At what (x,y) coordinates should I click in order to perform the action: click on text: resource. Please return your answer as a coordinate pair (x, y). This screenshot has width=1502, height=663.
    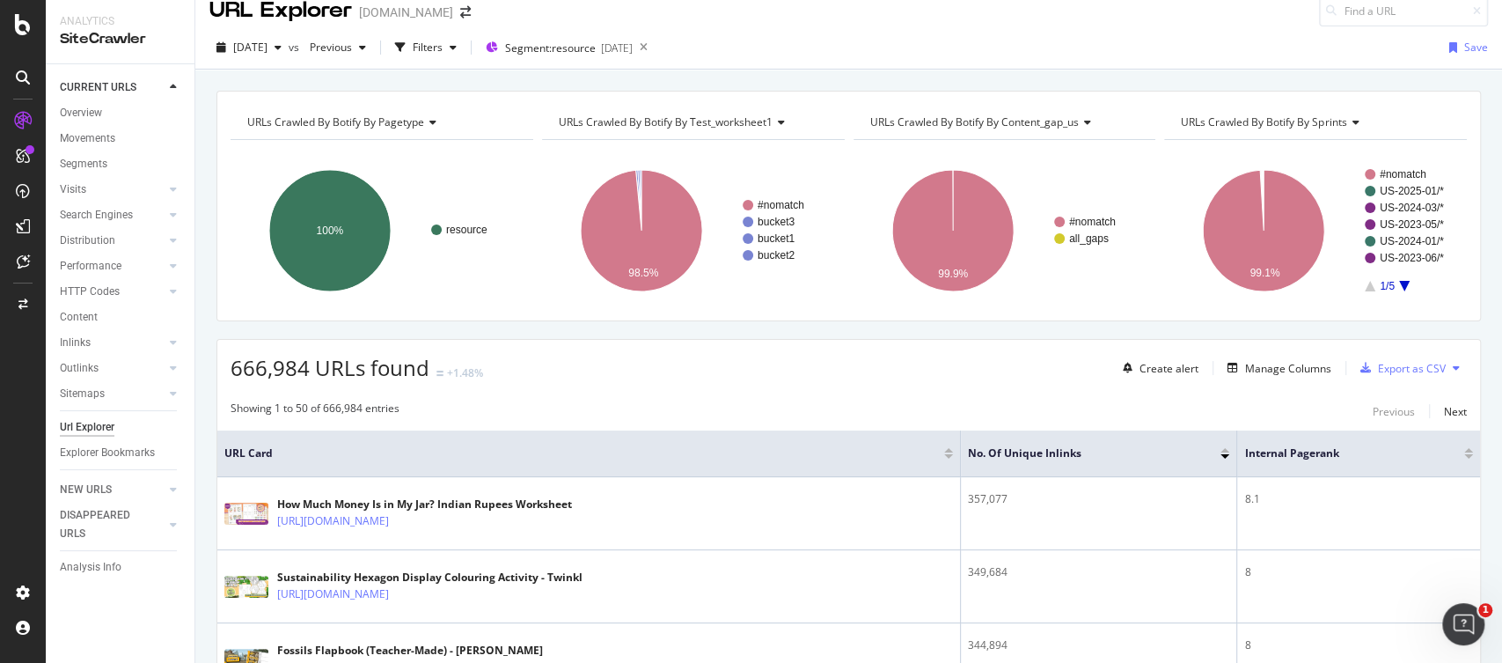
    Looking at the image, I should click on (466, 230).